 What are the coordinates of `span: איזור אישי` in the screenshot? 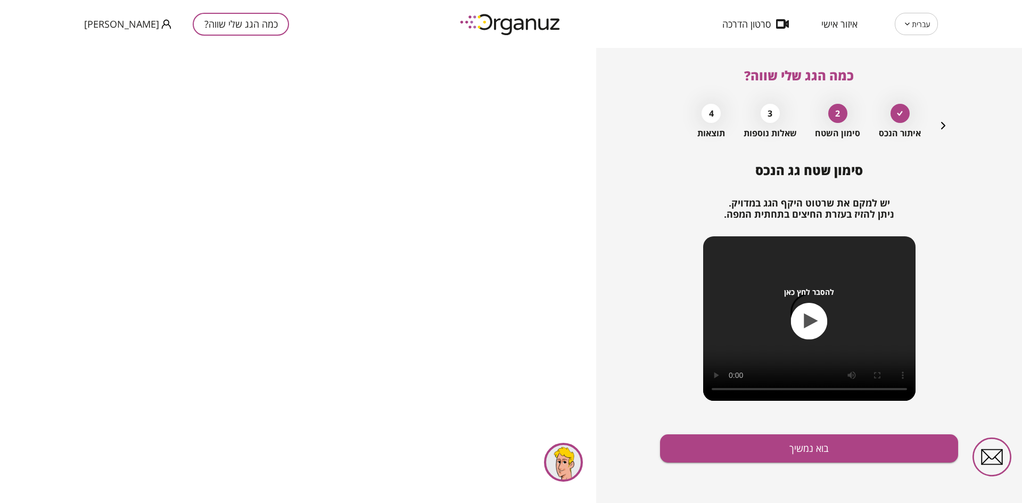 It's located at (840, 24).